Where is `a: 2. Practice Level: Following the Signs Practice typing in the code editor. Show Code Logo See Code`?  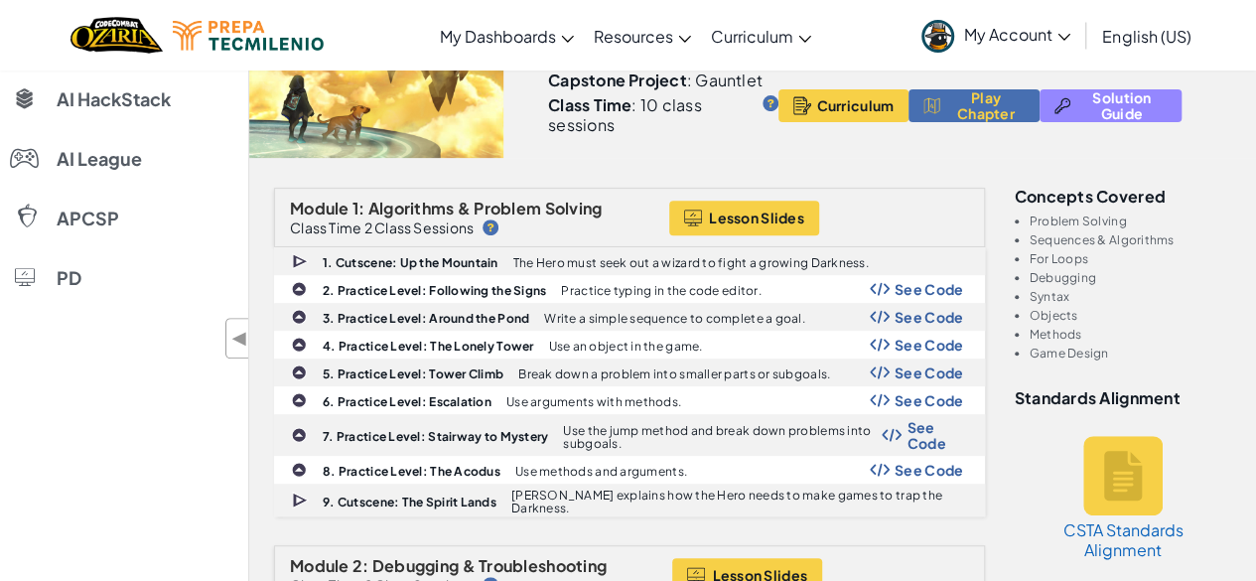 a: 2. Practice Level: Following the Signs Practice typing in the code editor. Show Code Logo See Code is located at coordinates (630, 289).